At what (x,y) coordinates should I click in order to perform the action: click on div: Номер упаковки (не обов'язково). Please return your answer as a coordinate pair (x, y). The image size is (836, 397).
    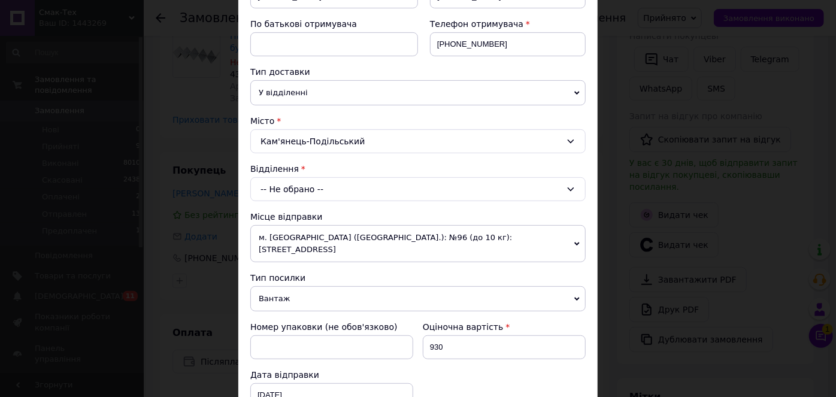
    Looking at the image, I should click on (332, 327).